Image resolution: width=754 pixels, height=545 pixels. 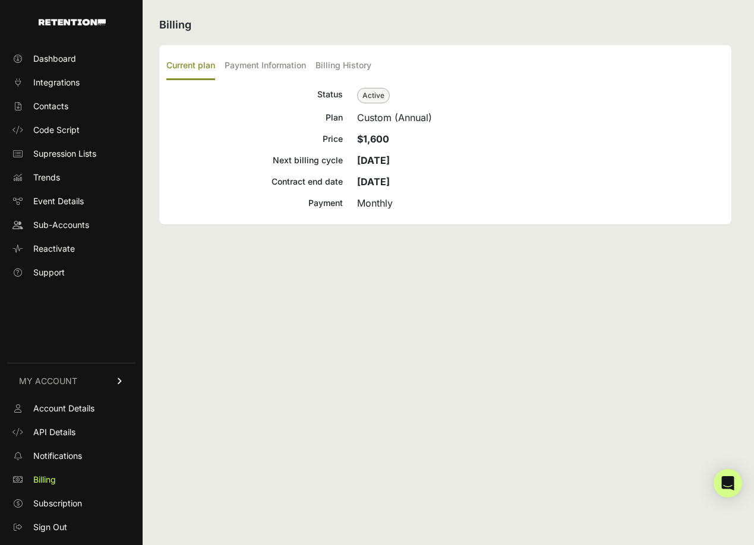 I want to click on span: API Details, so click(x=54, y=432).